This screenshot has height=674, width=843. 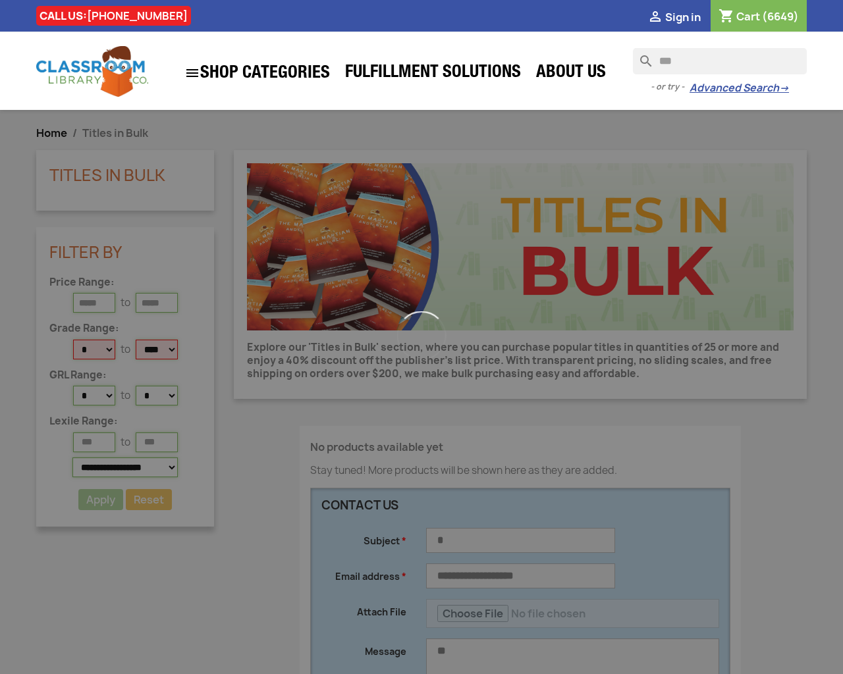 I want to click on i: shopping_cart, so click(x=726, y=17).